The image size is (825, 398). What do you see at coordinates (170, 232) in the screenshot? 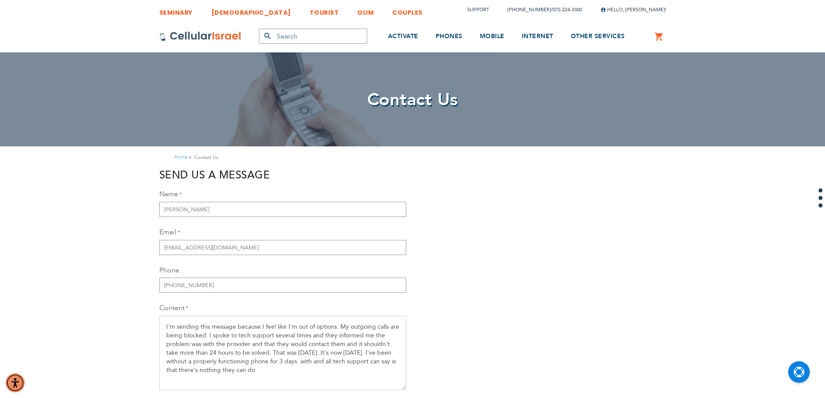
I see `label: Email` at bounding box center [170, 232].